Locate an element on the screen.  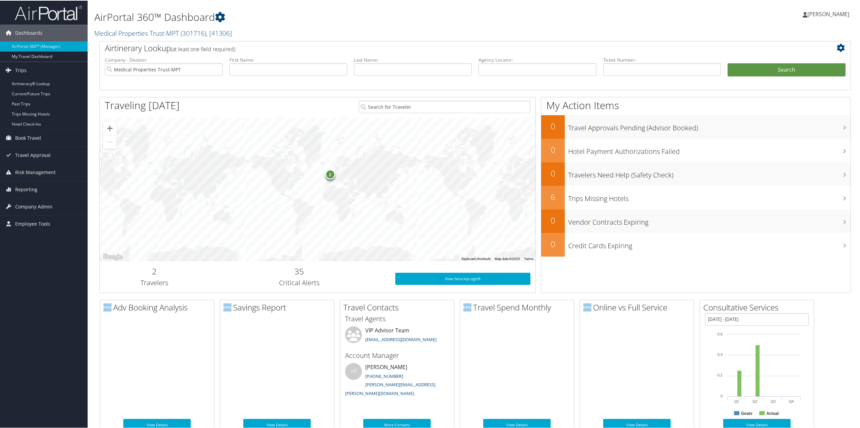
img: airportal-logo.png is located at coordinates (49, 12).